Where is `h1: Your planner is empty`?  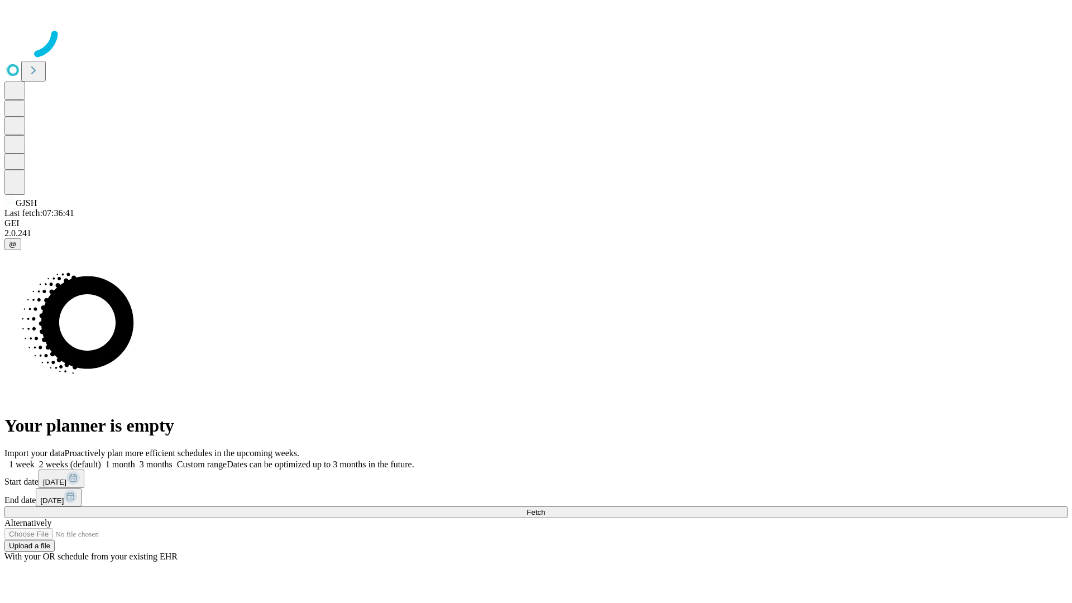 h1: Your planner is empty is located at coordinates (536, 425).